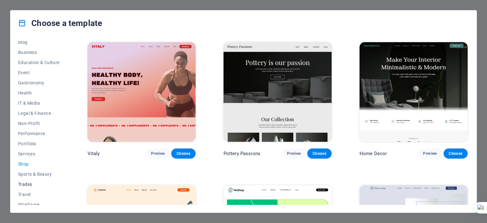 Image resolution: width=487 pixels, height=223 pixels. What do you see at coordinates (39, 123) in the screenshot?
I see `span: Non-Profit` at bounding box center [39, 123].